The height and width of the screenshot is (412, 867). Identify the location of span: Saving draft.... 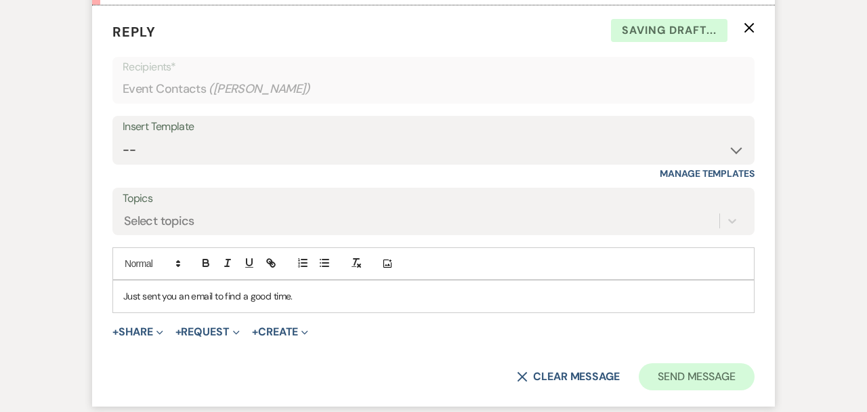
(669, 30).